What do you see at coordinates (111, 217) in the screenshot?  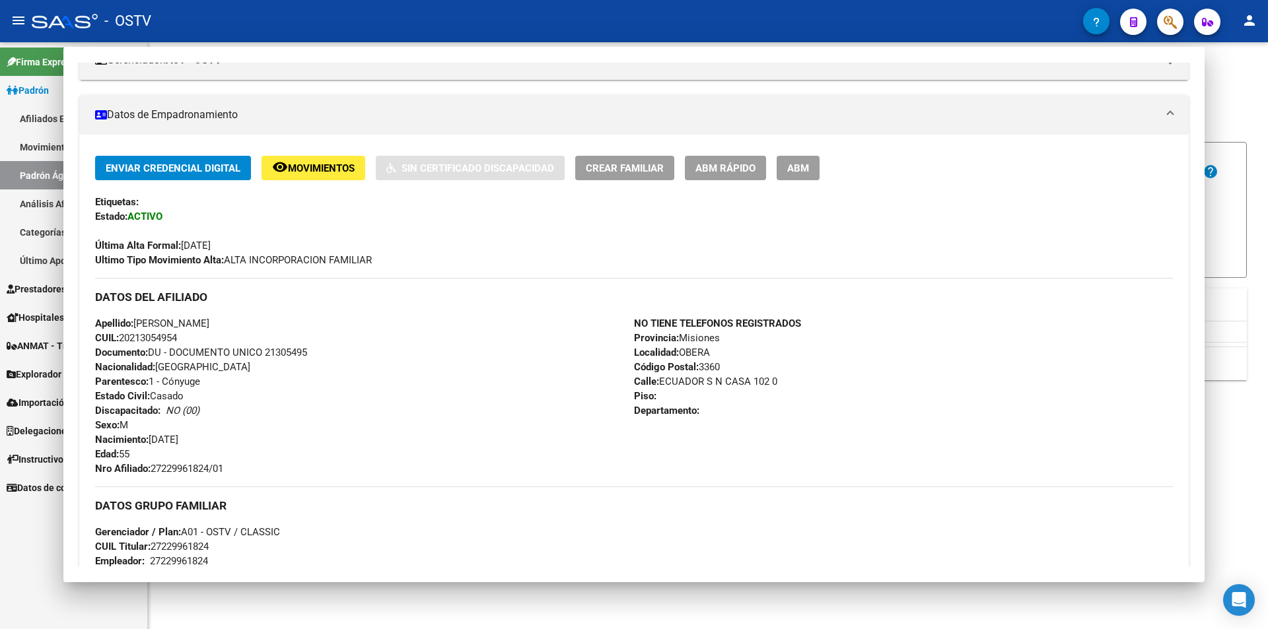 I see `strong: Estado:` at bounding box center [111, 217].